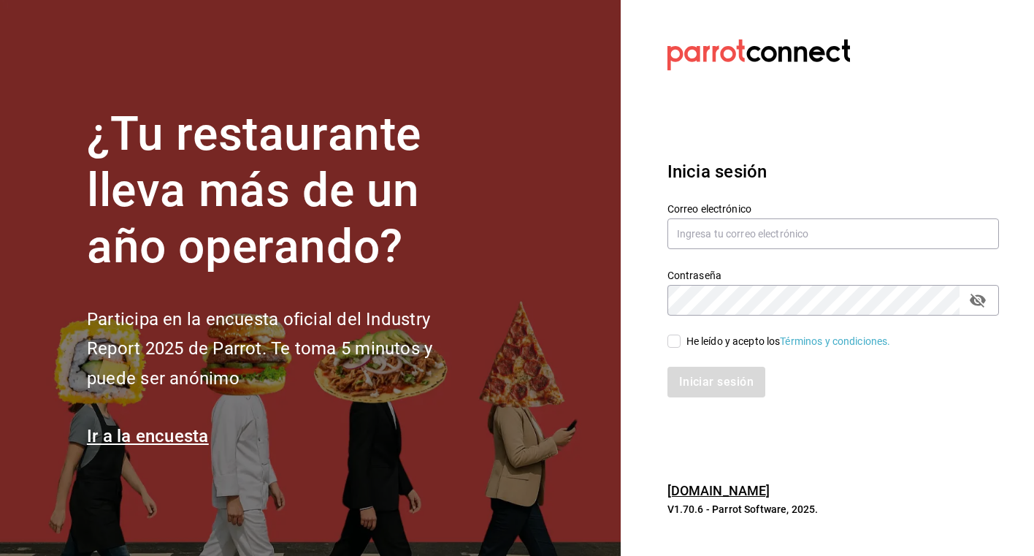 This screenshot has width=1034, height=556. Describe the element at coordinates (789, 341) in the screenshot. I see `div: He leído y acepto los` at that location.